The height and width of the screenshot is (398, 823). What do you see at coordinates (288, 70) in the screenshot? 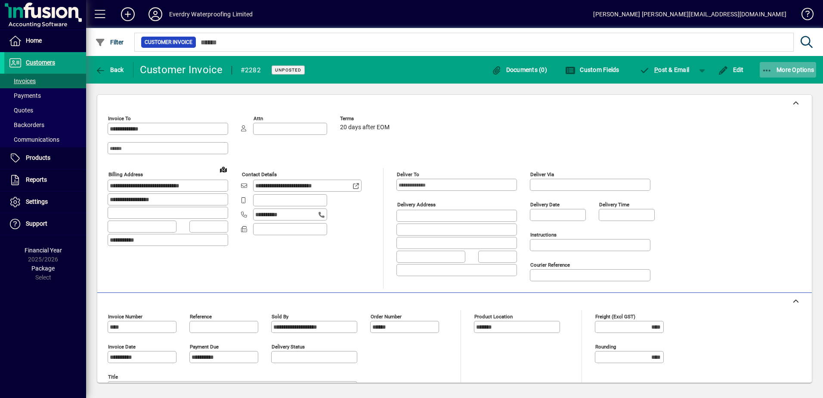
I see `span: Unposted` at bounding box center [288, 70].